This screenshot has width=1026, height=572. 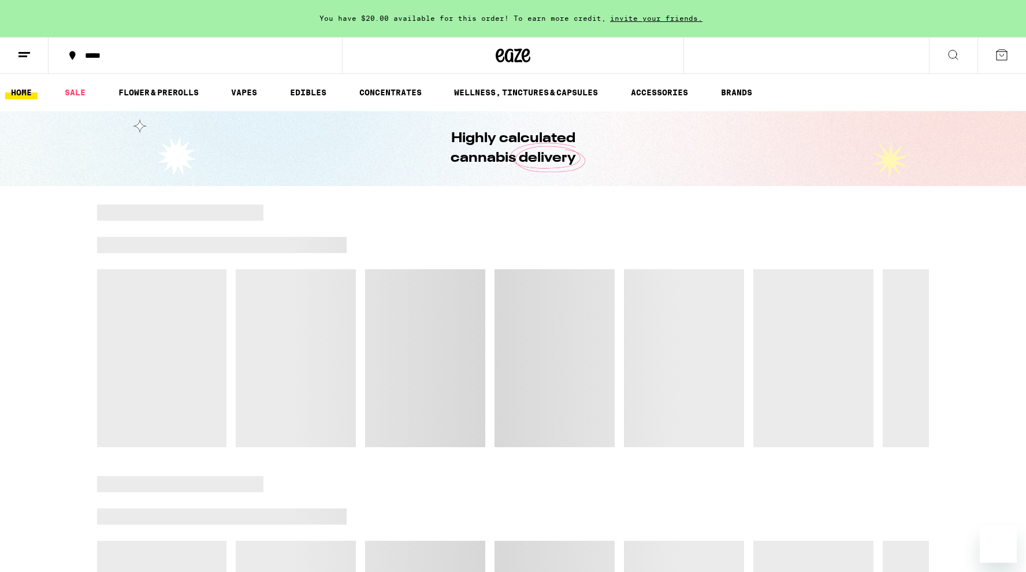 What do you see at coordinates (526, 92) in the screenshot?
I see `a: WELLNESS, TINCTURES & CAPSULES` at bounding box center [526, 92].